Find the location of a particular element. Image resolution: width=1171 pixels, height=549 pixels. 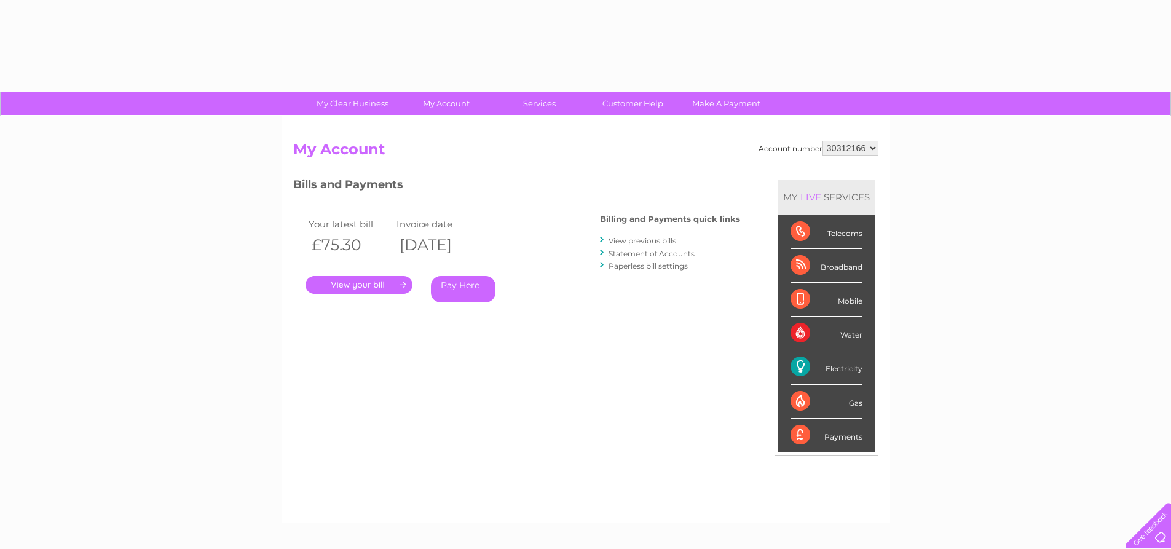

a: My Clear Business is located at coordinates (352, 103).